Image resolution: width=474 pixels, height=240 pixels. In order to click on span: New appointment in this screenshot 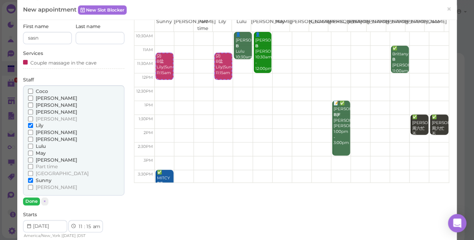, I will do `click(50, 9)`.